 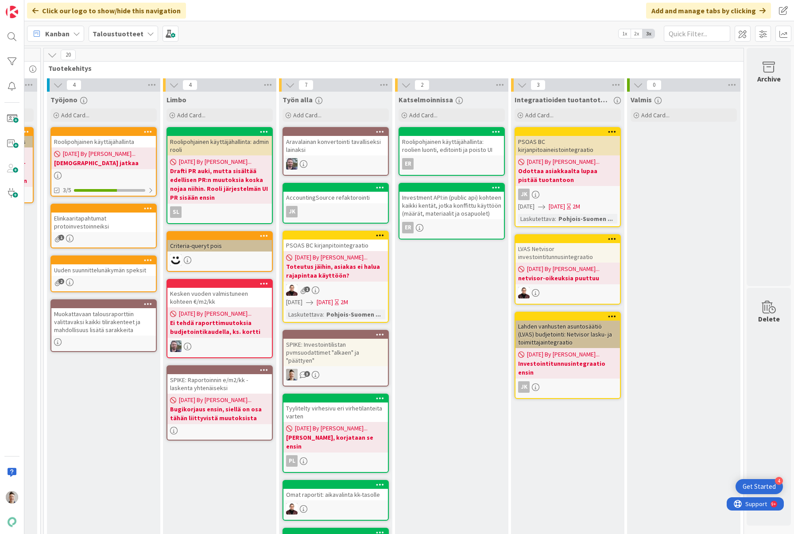 What do you see at coordinates (220, 298) in the screenshot?
I see `div: Kesken vuoden valmistuneen kohteen €/m2/kk` at bounding box center [220, 298].